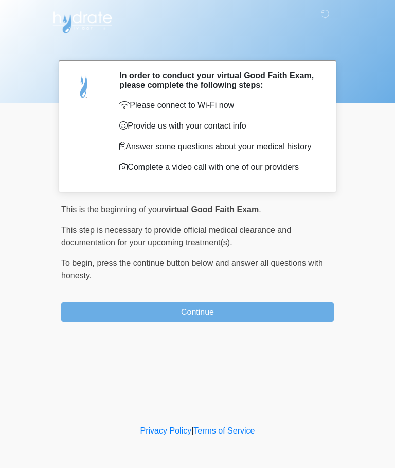  What do you see at coordinates (211, 209) in the screenshot?
I see `strong: virtual Good Faith Exam` at bounding box center [211, 209].